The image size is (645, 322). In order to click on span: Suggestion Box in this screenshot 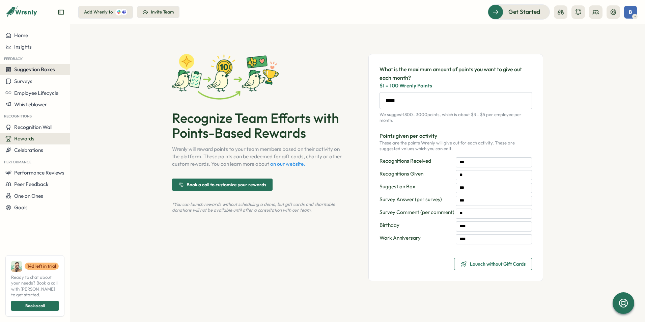, I will do `click(418, 188)`.